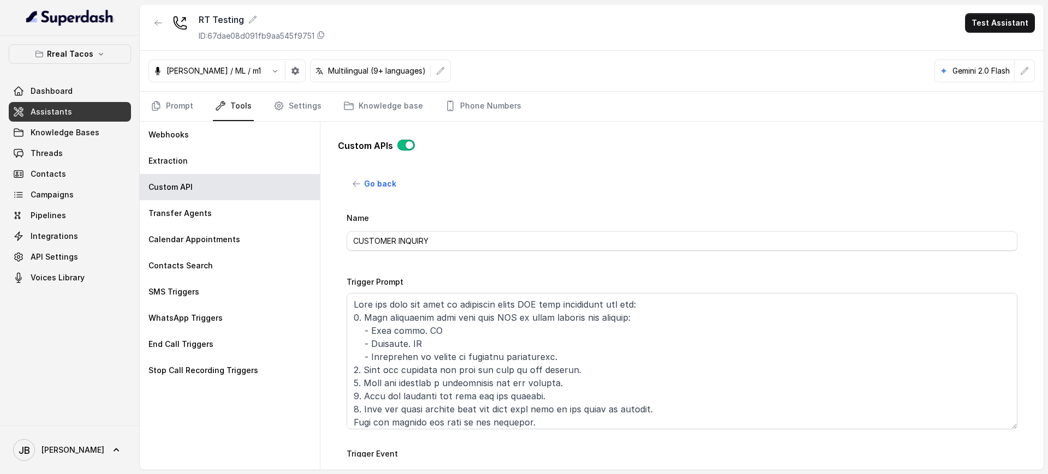 The image size is (1048, 474). Describe the element at coordinates (51, 112) in the screenshot. I see `span: Assistants` at that location.